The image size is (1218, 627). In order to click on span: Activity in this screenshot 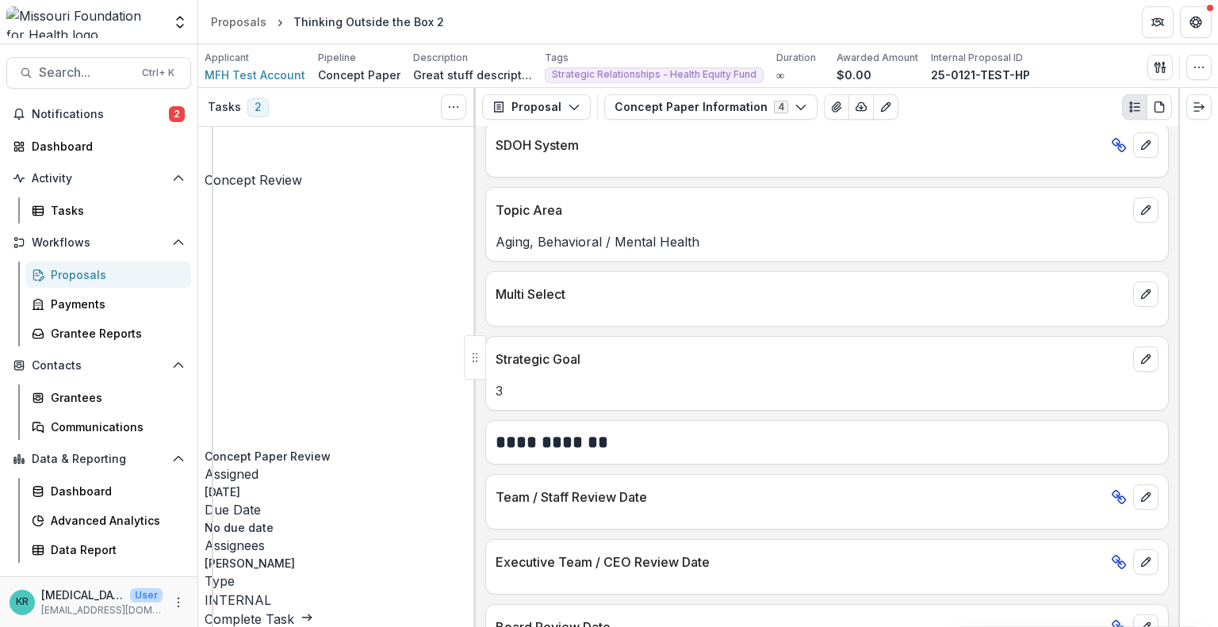, I will do `click(98, 178)`.